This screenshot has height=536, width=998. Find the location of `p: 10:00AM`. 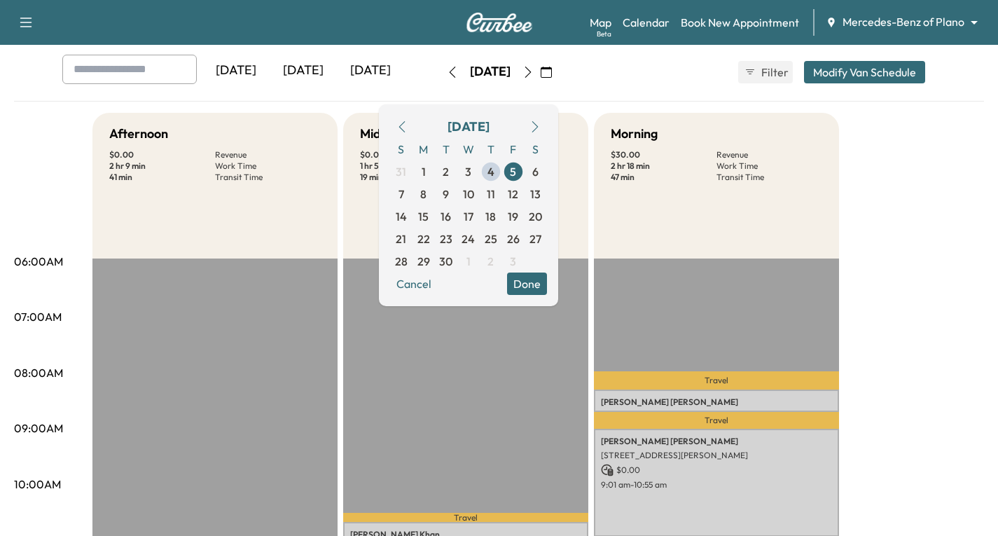

p: 10:00AM is located at coordinates (37, 484).